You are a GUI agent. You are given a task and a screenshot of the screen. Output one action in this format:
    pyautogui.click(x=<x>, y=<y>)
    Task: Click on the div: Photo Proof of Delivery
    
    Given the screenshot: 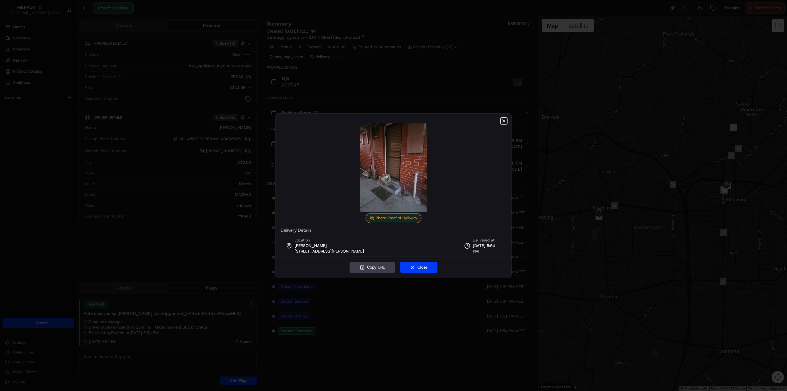 What is the action you would take?
    pyautogui.click(x=394, y=218)
    